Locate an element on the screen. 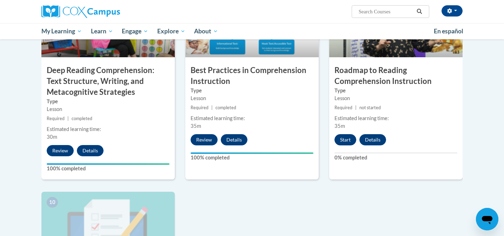 Image resolution: width=504 pixels, height=236 pixels. a: Cox Campus is located at coordinates (108, 12).